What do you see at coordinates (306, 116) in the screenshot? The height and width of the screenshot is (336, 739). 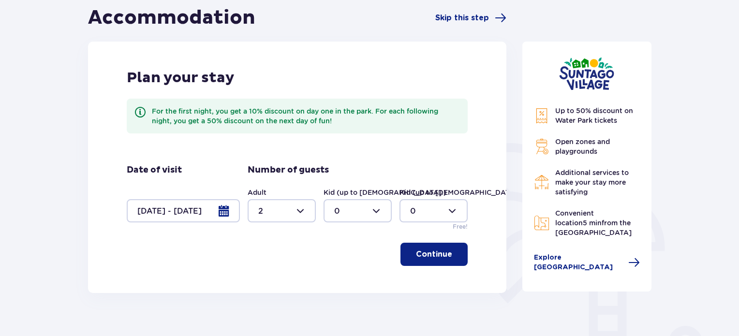 I see `div: For the first night, you get a 10% discount on day one in the park. For each following night, you...` at bounding box center [306, 116].